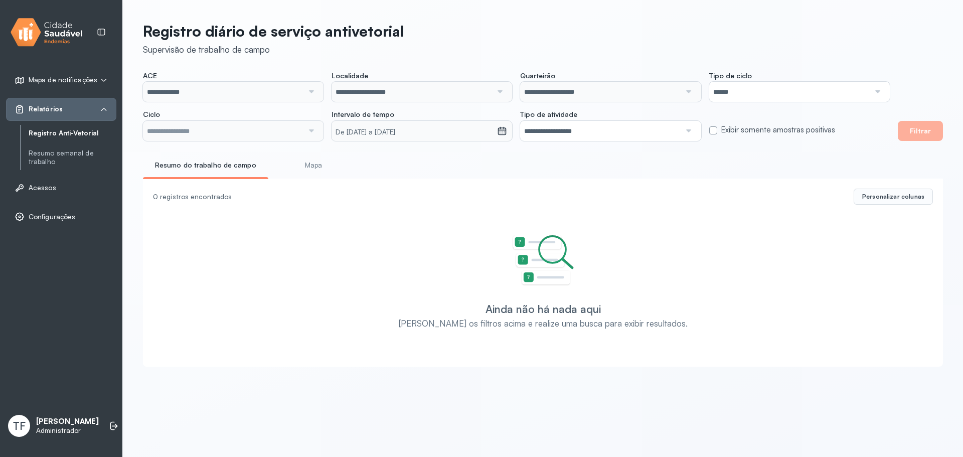  I want to click on span: ACE, so click(150, 76).